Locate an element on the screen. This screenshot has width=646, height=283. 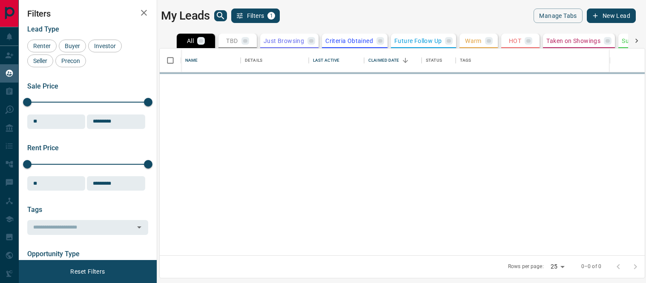
p: TBD is located at coordinates (232, 41).